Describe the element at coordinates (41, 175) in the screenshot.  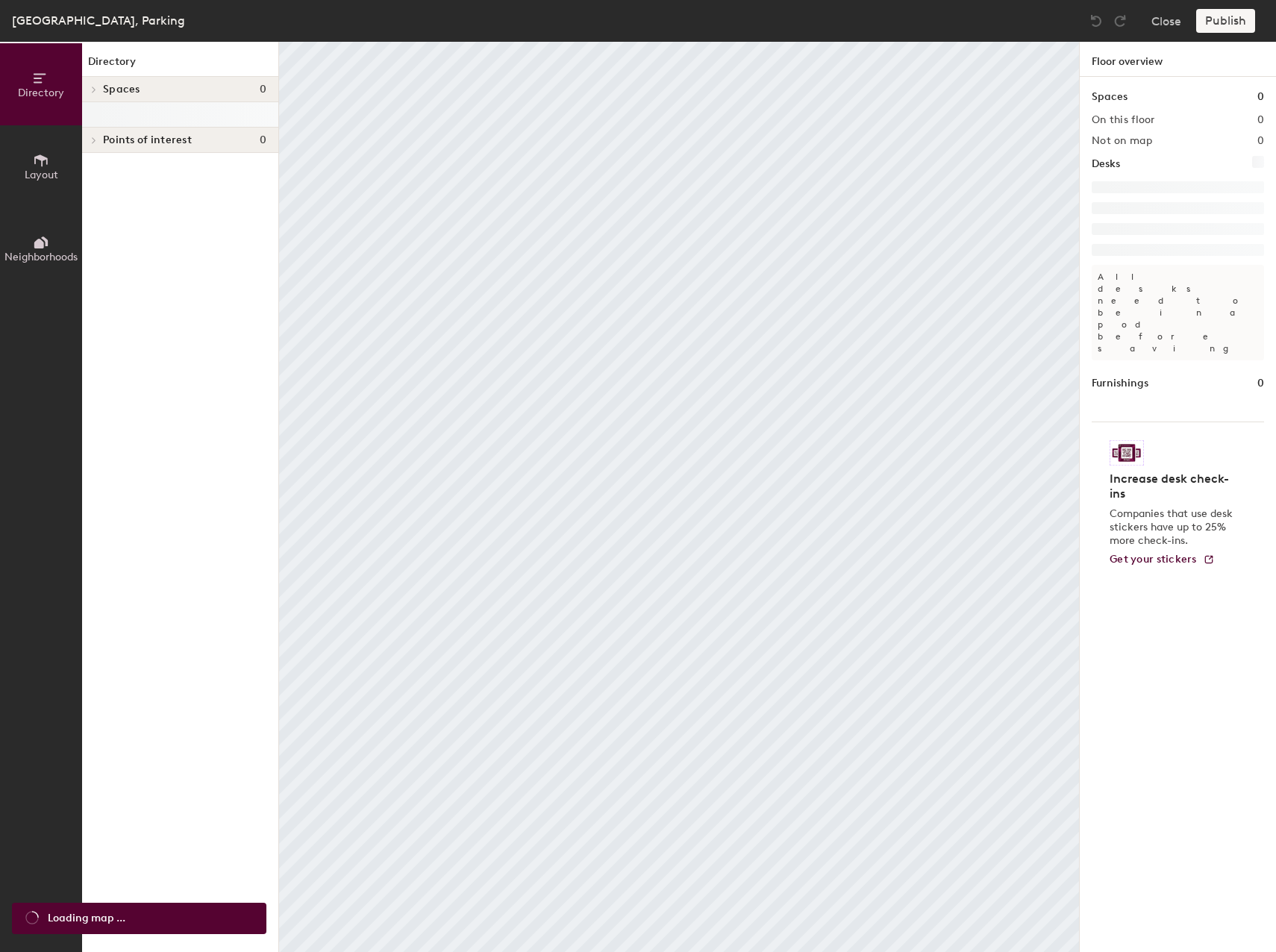
I see `span: Layout` at that location.